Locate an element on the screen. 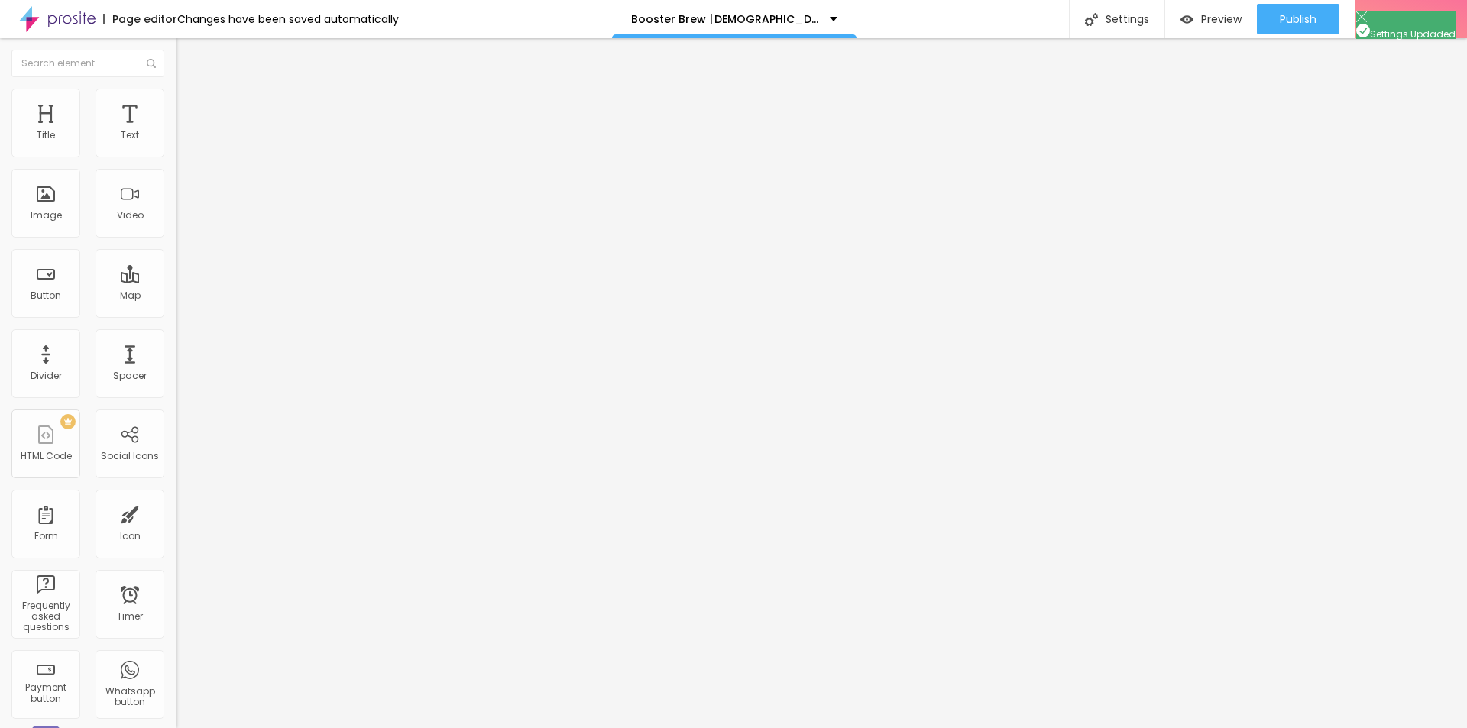 The width and height of the screenshot is (1467, 728). div: Video is located at coordinates (130, 215).